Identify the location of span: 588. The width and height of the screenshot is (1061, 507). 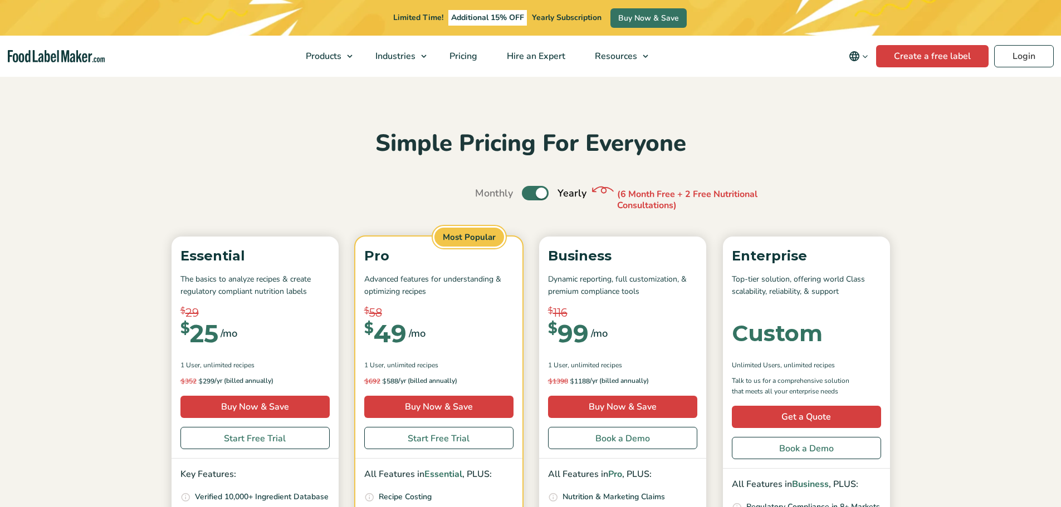
(381, 381).